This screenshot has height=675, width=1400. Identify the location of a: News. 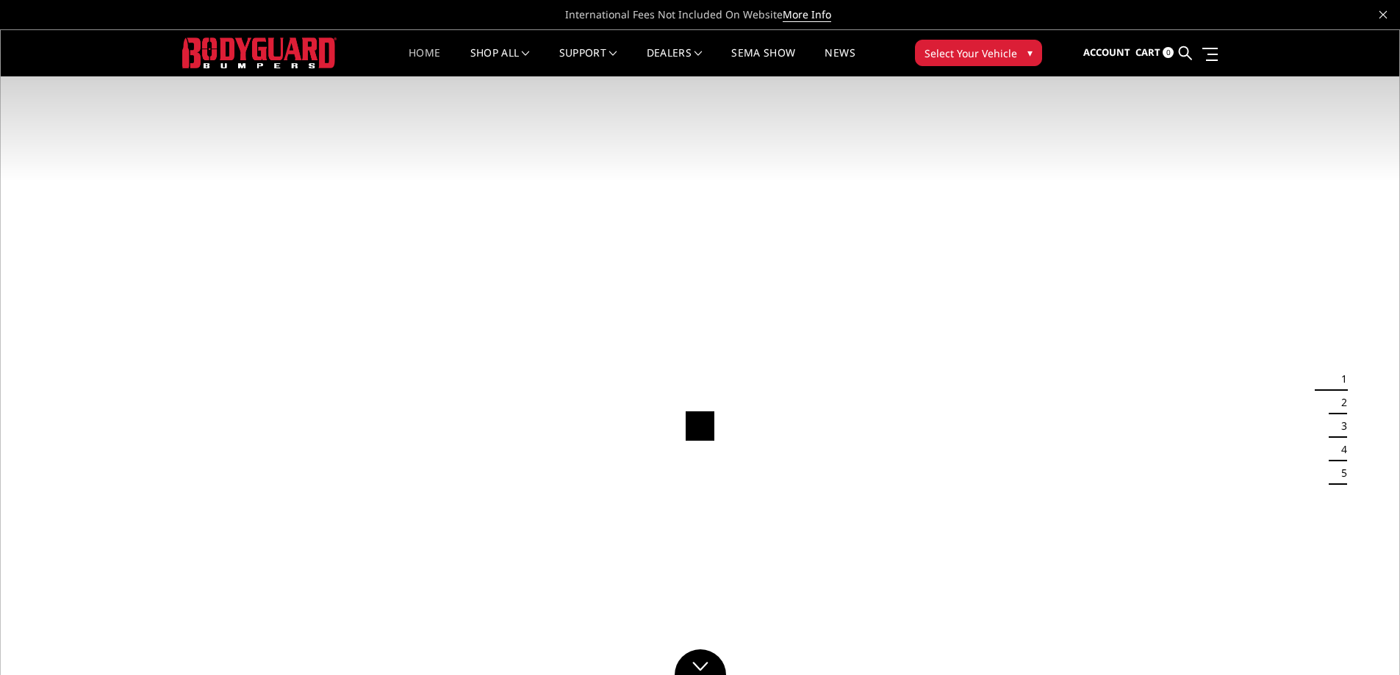
(839, 62).